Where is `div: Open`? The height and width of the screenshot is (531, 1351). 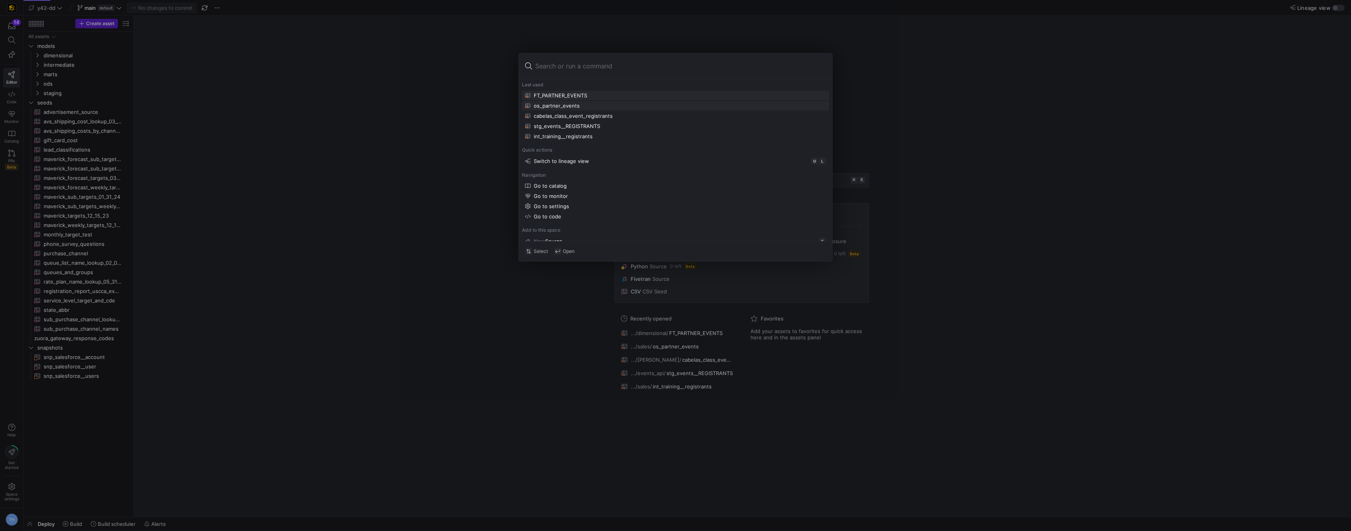
div: Open is located at coordinates (564, 251).